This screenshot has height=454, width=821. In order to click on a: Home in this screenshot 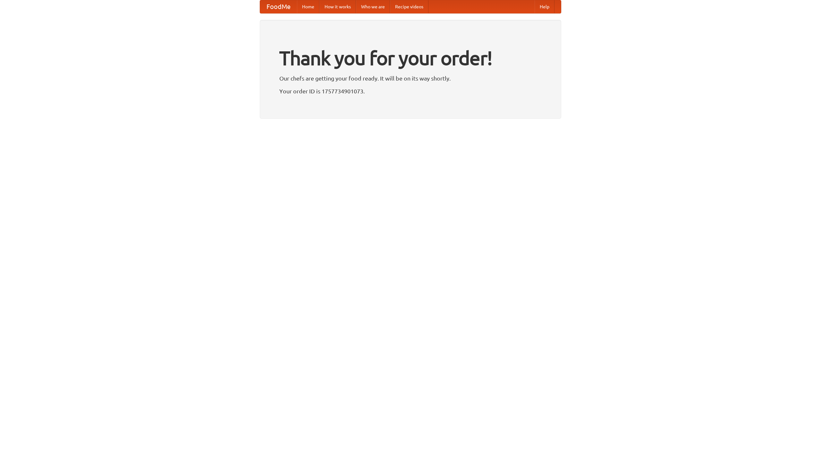, I will do `click(308, 7)`.